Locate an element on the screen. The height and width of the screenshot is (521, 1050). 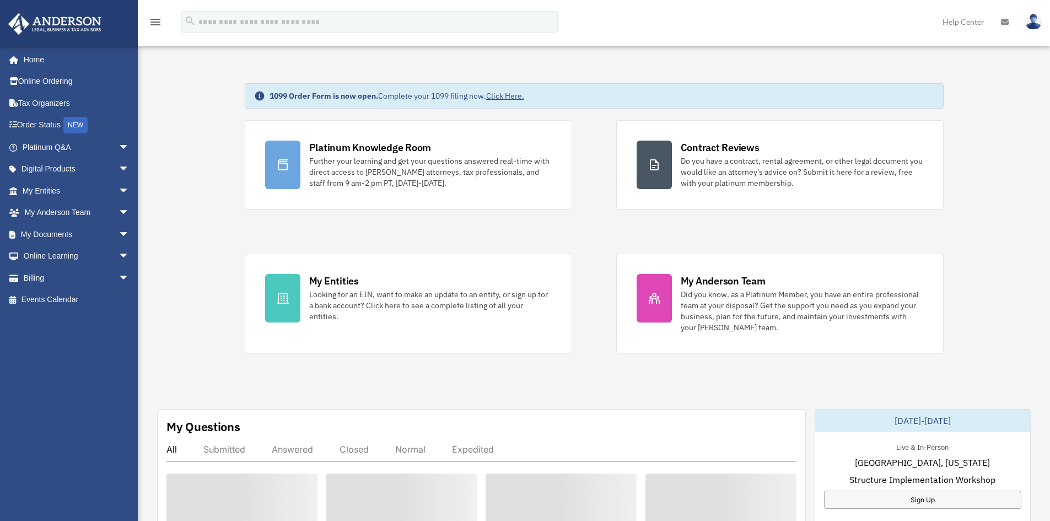
a: Online Ordering is located at coordinates (77, 82).